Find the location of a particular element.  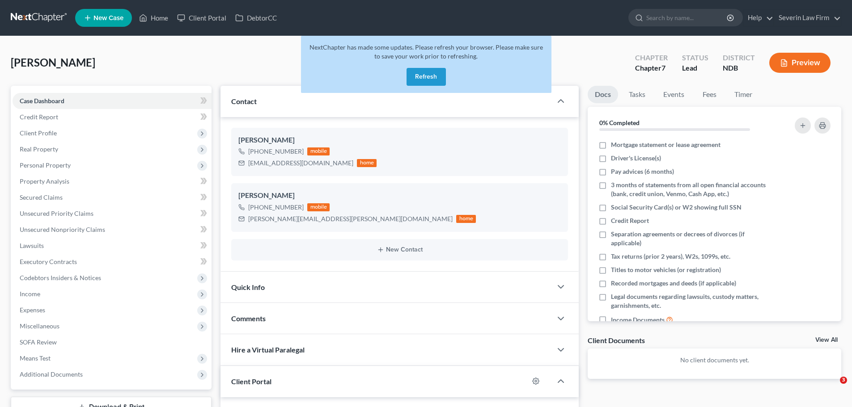

div: Lead is located at coordinates (695, 68).